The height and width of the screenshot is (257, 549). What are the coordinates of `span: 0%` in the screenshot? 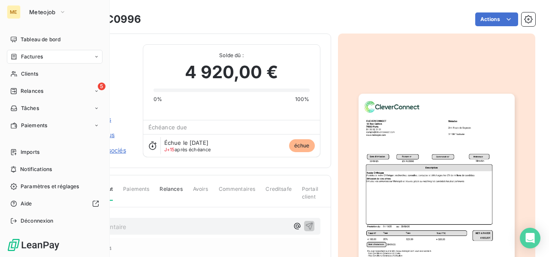 It's located at (158, 99).